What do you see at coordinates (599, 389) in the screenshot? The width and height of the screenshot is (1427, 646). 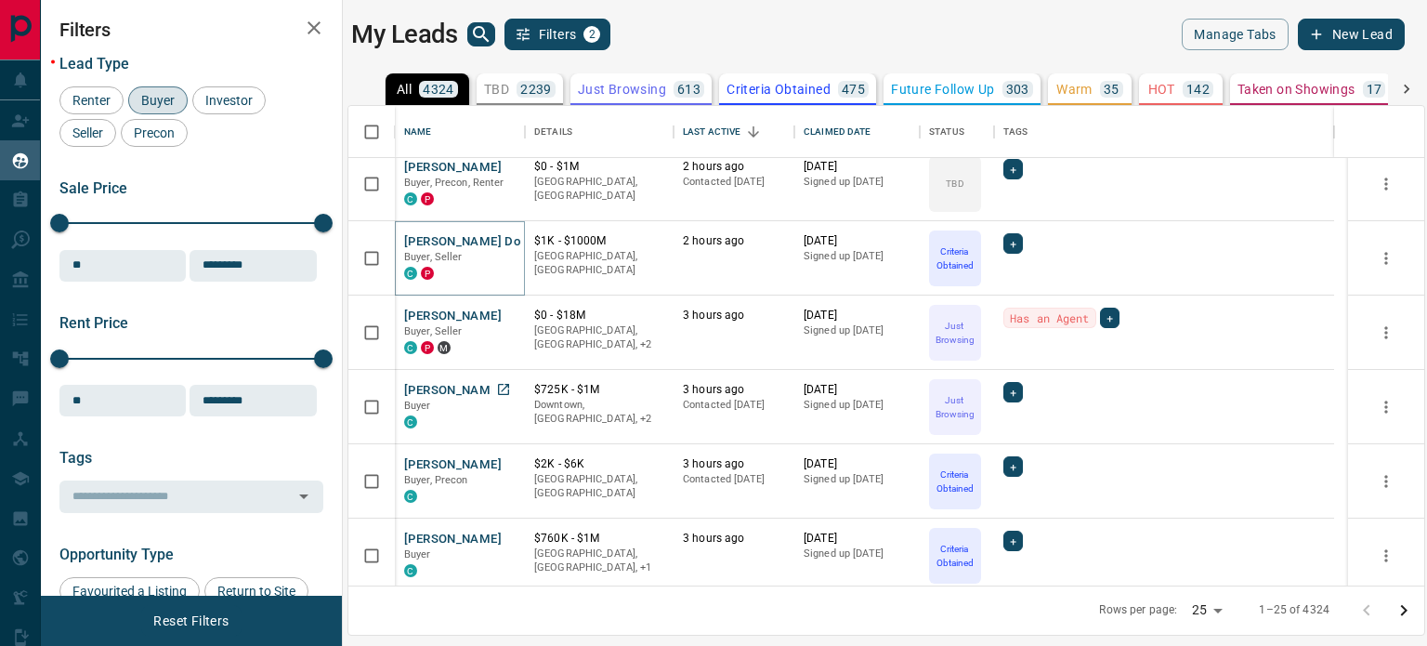 I see `p: $725K - $1M` at bounding box center [599, 389].